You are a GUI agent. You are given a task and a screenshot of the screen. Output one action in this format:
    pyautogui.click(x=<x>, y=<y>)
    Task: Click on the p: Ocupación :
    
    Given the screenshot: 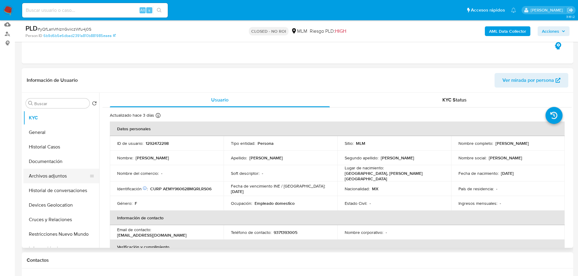 What is the action you would take?
    pyautogui.click(x=241, y=203)
    